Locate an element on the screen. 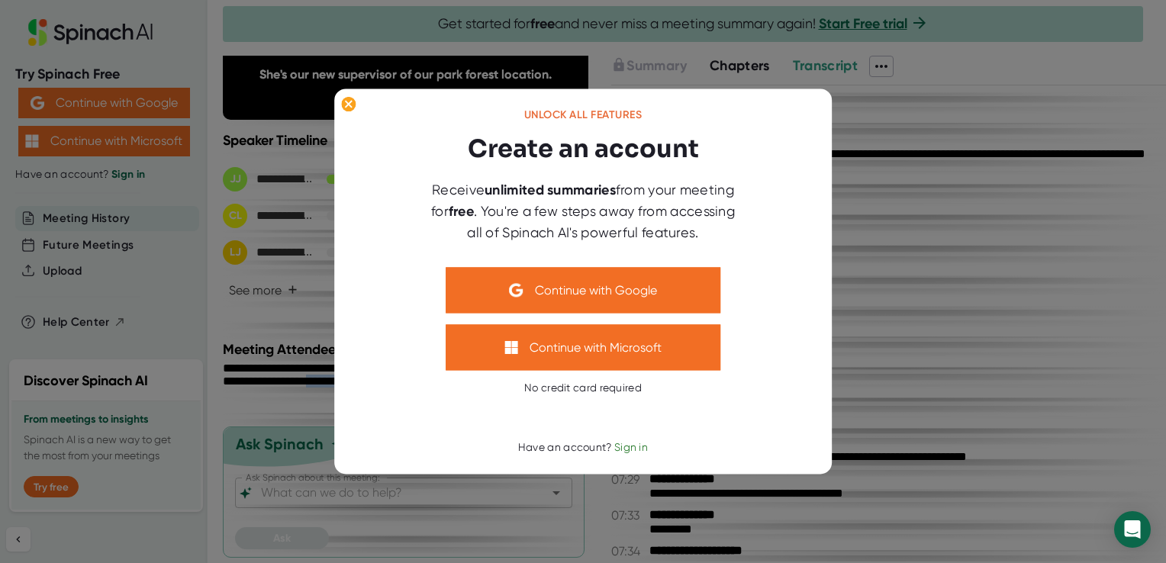 This screenshot has height=563, width=1166. h3: Create an account is located at coordinates (583, 150).